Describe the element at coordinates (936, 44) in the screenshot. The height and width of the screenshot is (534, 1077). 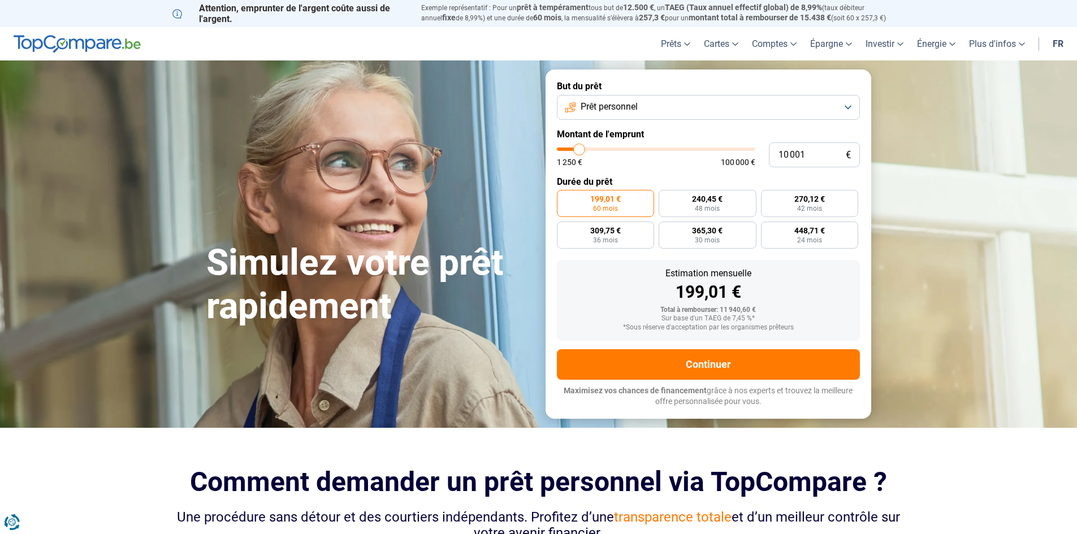
I see `a: Énergie` at that location.